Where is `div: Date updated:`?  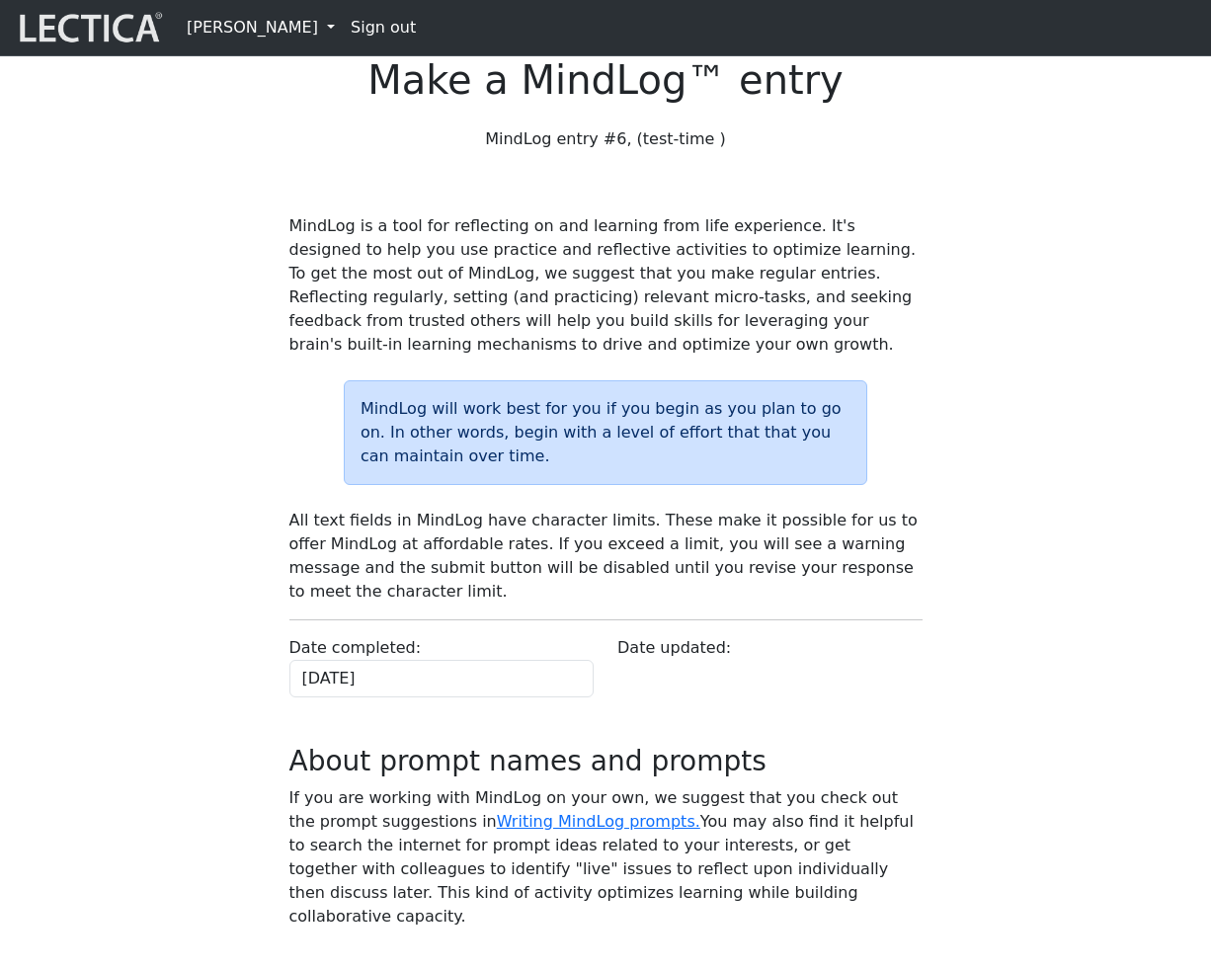
div: Date updated: is located at coordinates (770, 667).